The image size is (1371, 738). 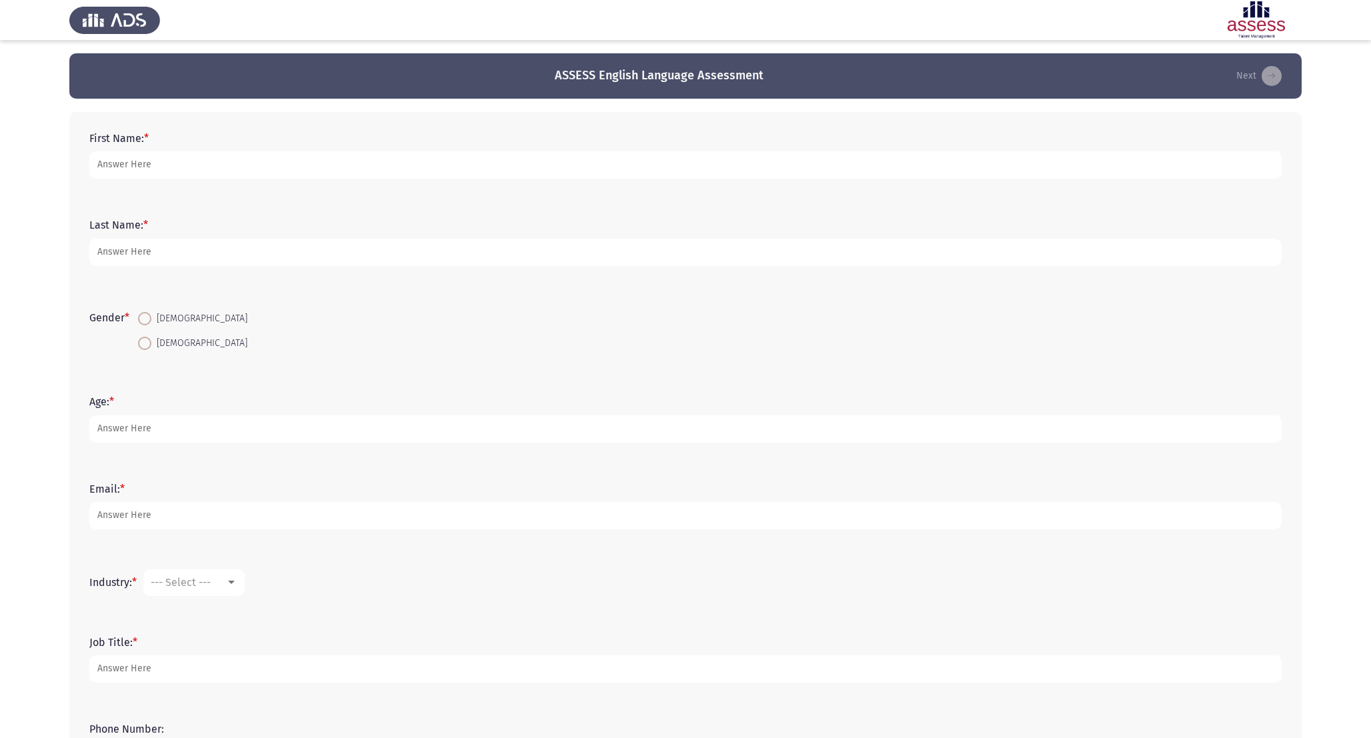 What do you see at coordinates (181, 582) in the screenshot?
I see `span: --- Select ---` at bounding box center [181, 582].